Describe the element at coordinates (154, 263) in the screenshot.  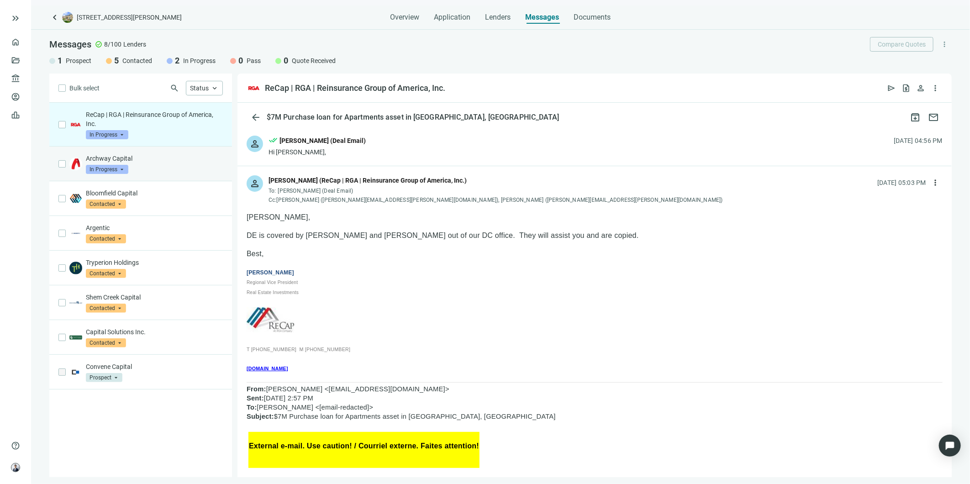
I see `p: Tryperion Holdings` at that location.